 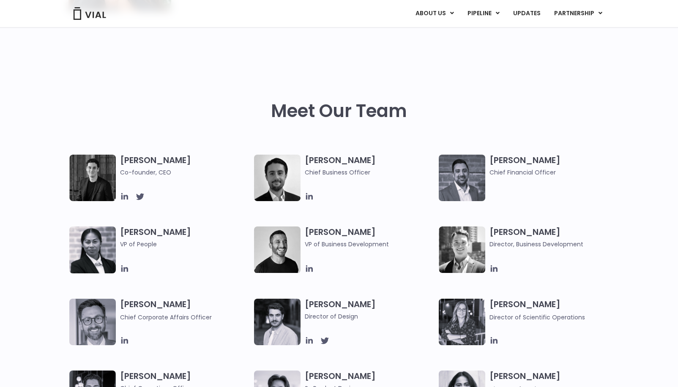 I want to click on span: Director of Scientific Operations, so click(x=537, y=317).